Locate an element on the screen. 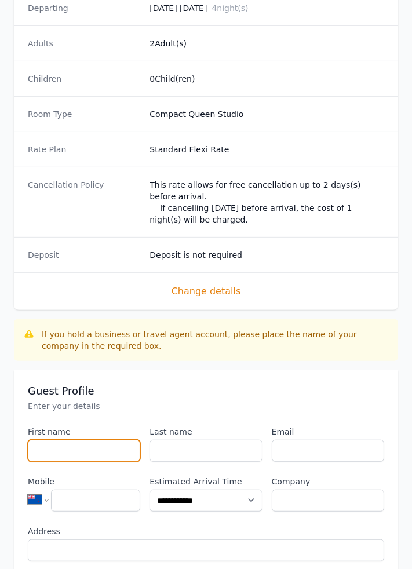  span: 4 night(s) is located at coordinates (230, 8).